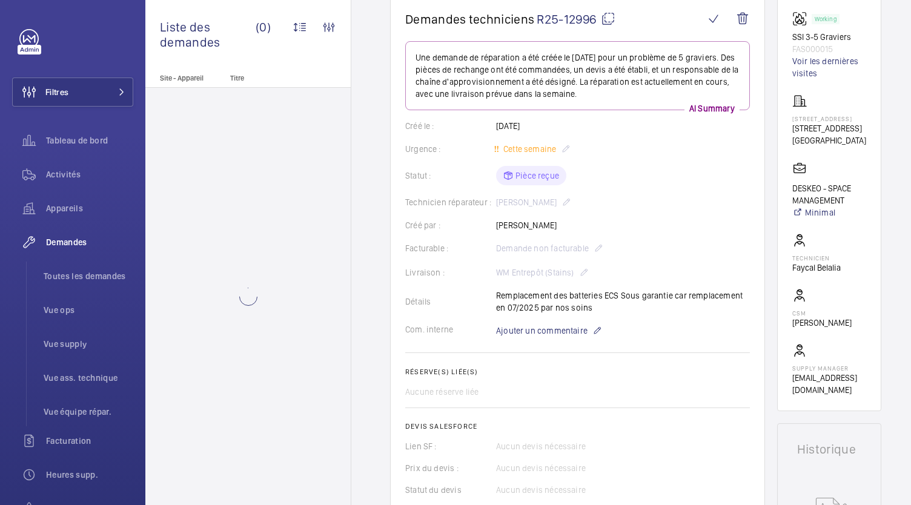 The width and height of the screenshot is (911, 505). I want to click on p: FAS000015, so click(830, 49).